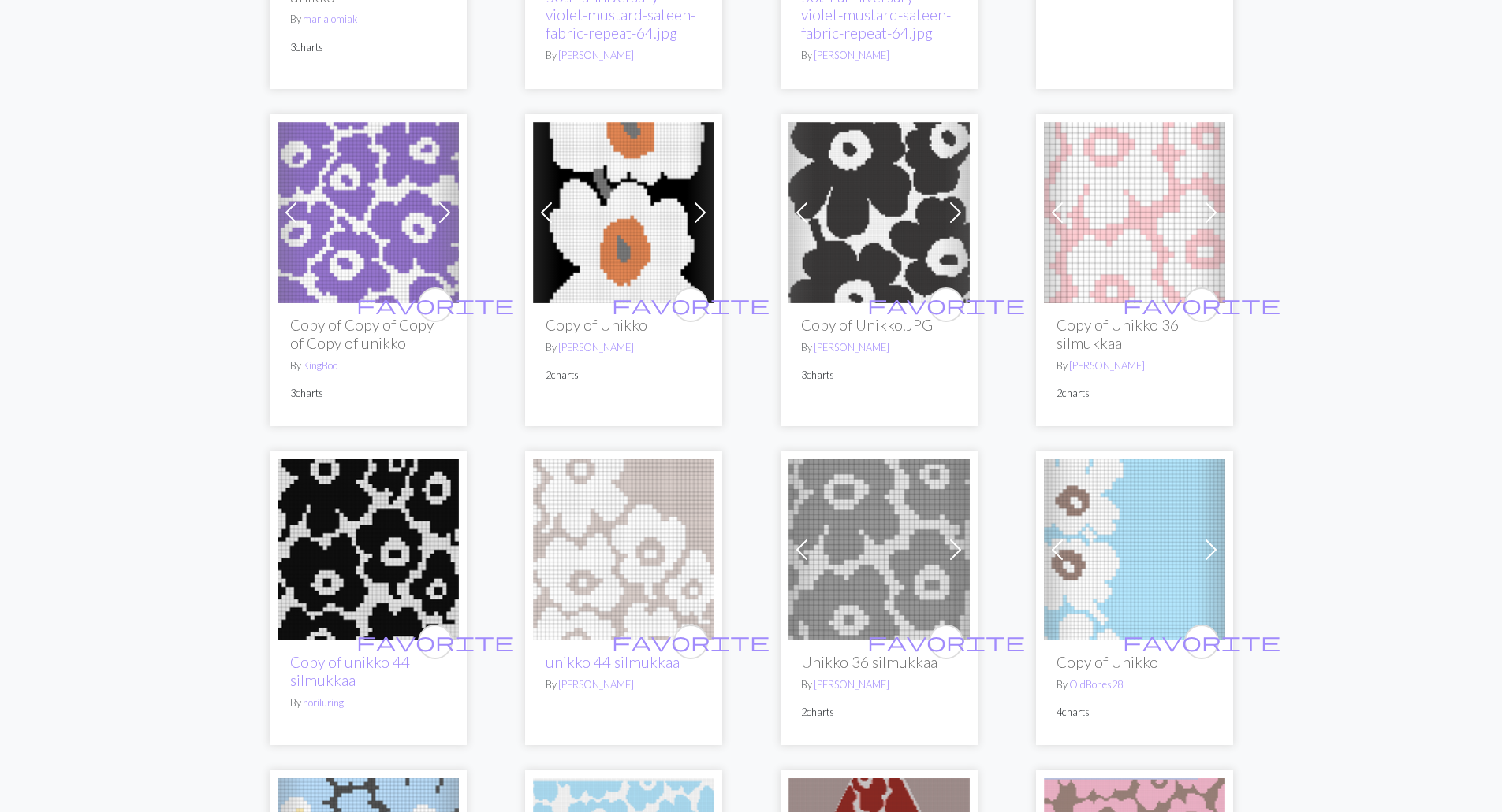  I want to click on img: unikko, so click(368, 213).